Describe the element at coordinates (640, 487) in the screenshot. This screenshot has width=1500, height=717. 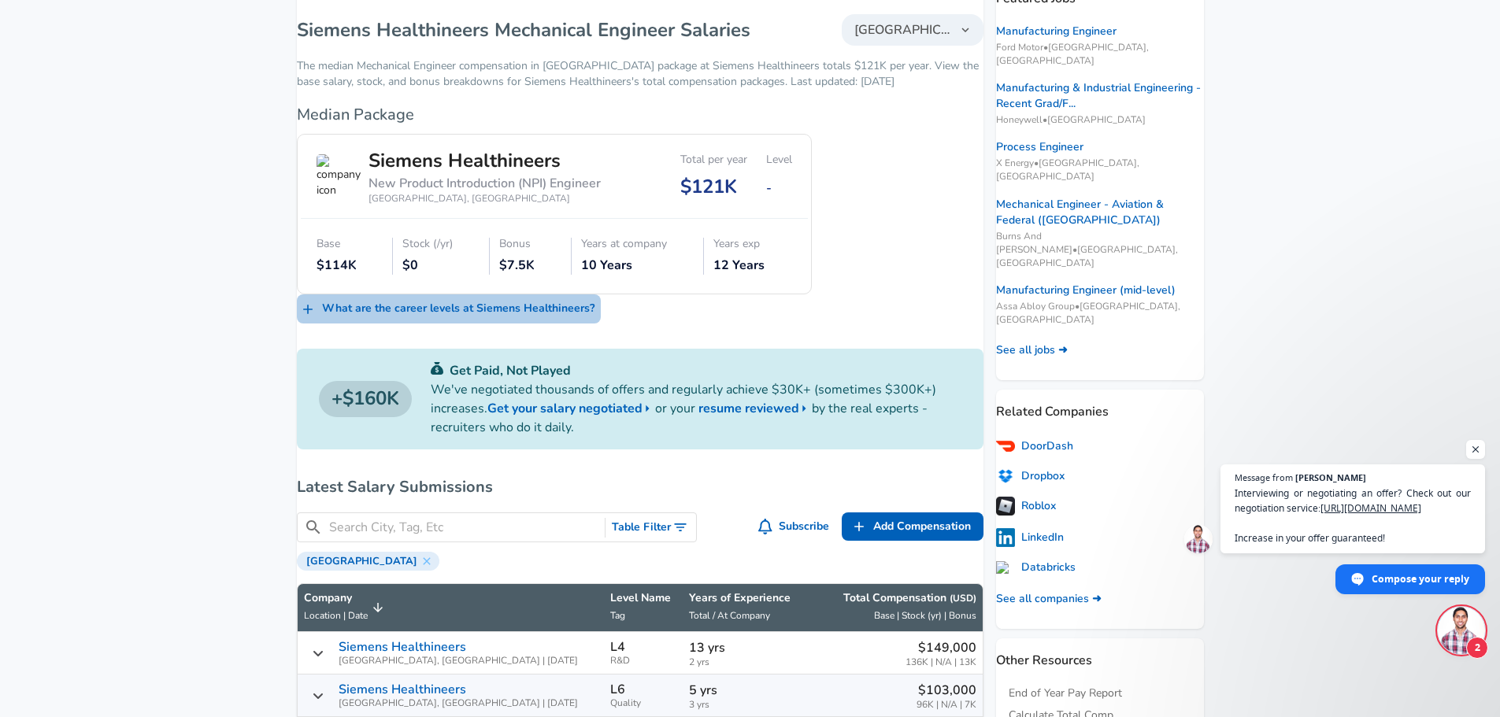
I see `h6: Latest Salary Submissions` at that location.